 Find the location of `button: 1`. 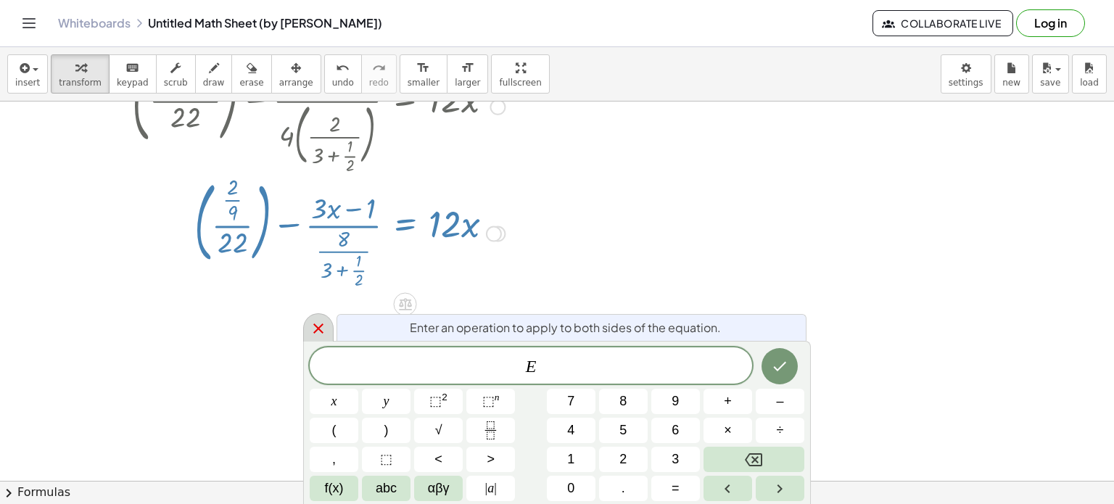

button: 1 is located at coordinates (571, 459).